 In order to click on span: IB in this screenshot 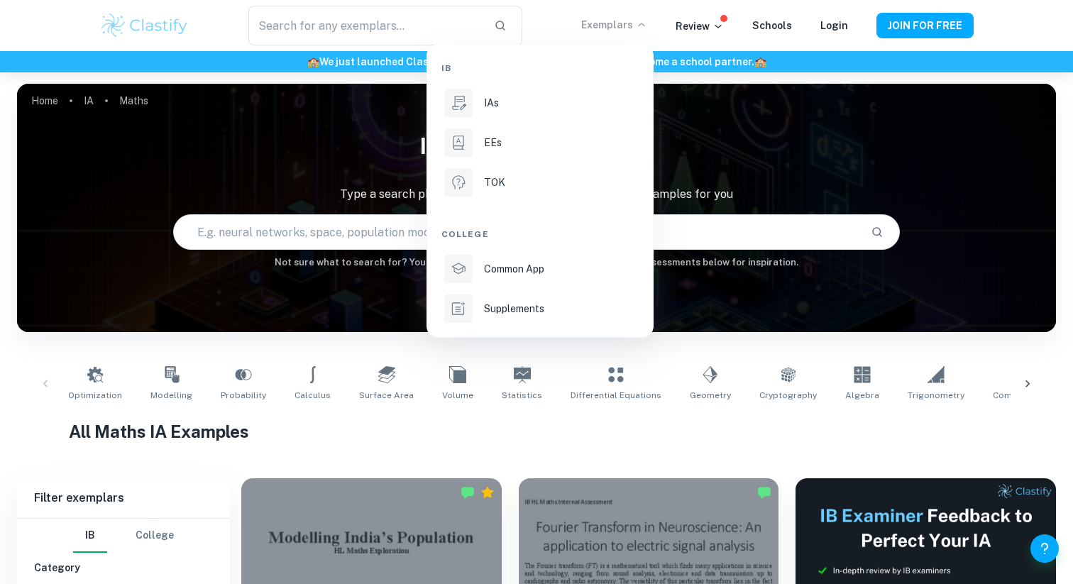, I will do `click(446, 68)`.